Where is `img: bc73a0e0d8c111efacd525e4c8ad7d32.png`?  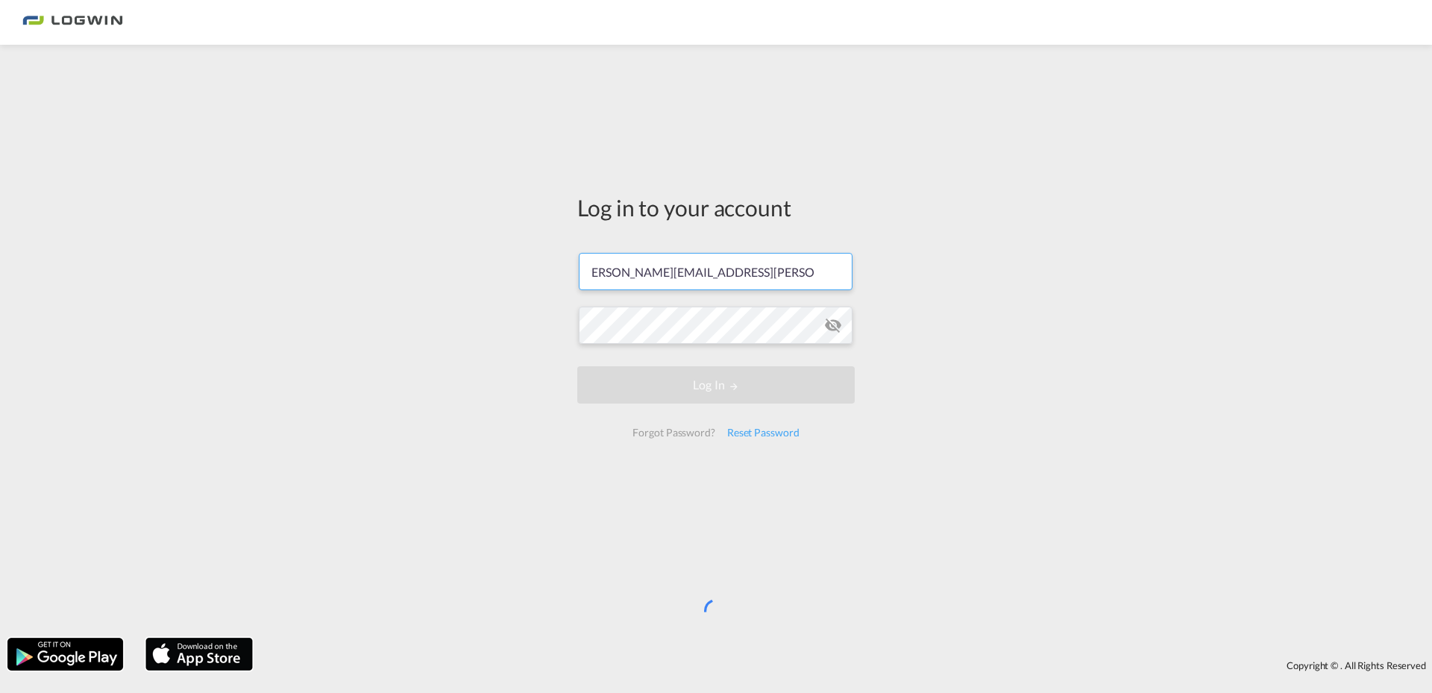
img: bc73a0e0d8c111efacd525e4c8ad7d32.png is located at coordinates (72, 22).